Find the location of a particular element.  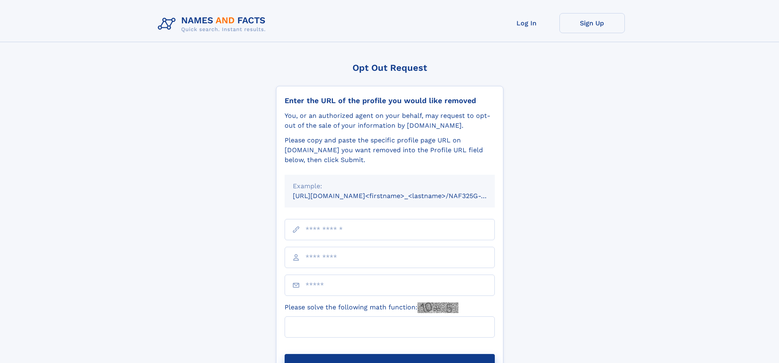

div: Example: is located at coordinates (389, 186).